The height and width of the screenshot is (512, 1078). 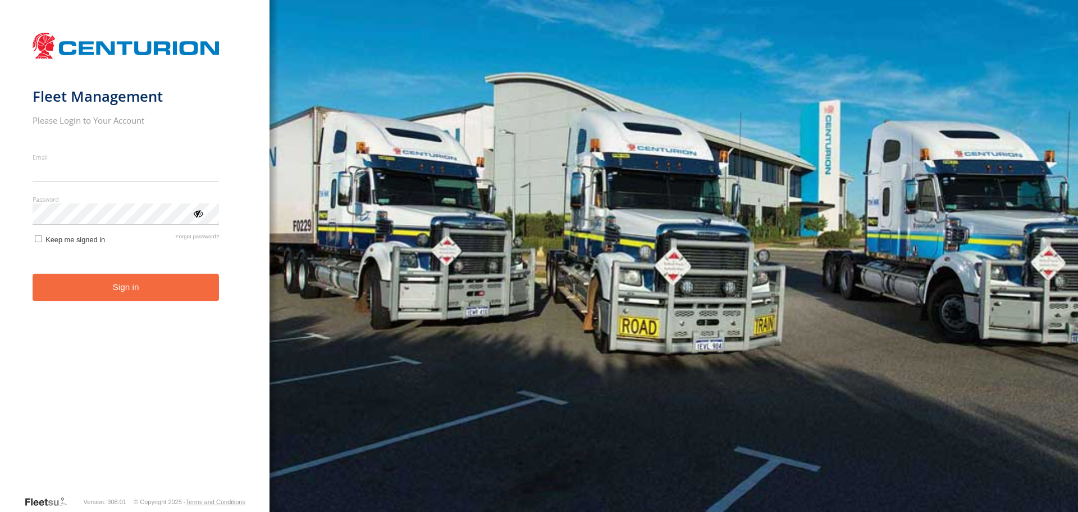 What do you see at coordinates (189, 502) in the screenshot?
I see `div: © Copyright 2025 -` at bounding box center [189, 502].